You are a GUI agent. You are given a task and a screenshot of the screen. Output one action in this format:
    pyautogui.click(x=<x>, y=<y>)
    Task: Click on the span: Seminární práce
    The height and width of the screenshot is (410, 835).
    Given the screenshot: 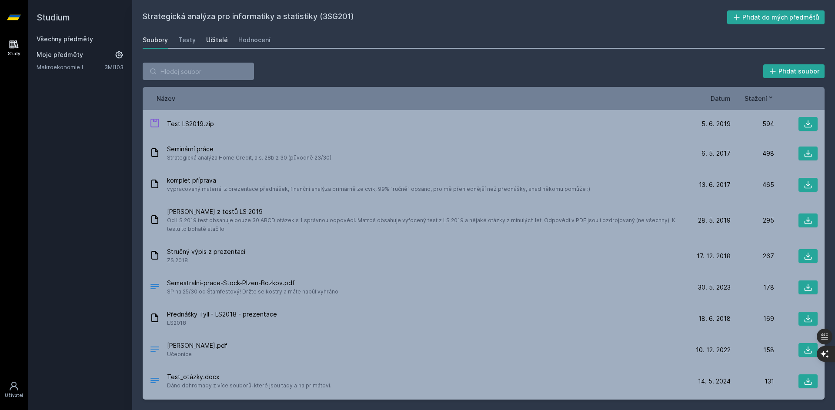 What is the action you would take?
    pyautogui.click(x=249, y=149)
    